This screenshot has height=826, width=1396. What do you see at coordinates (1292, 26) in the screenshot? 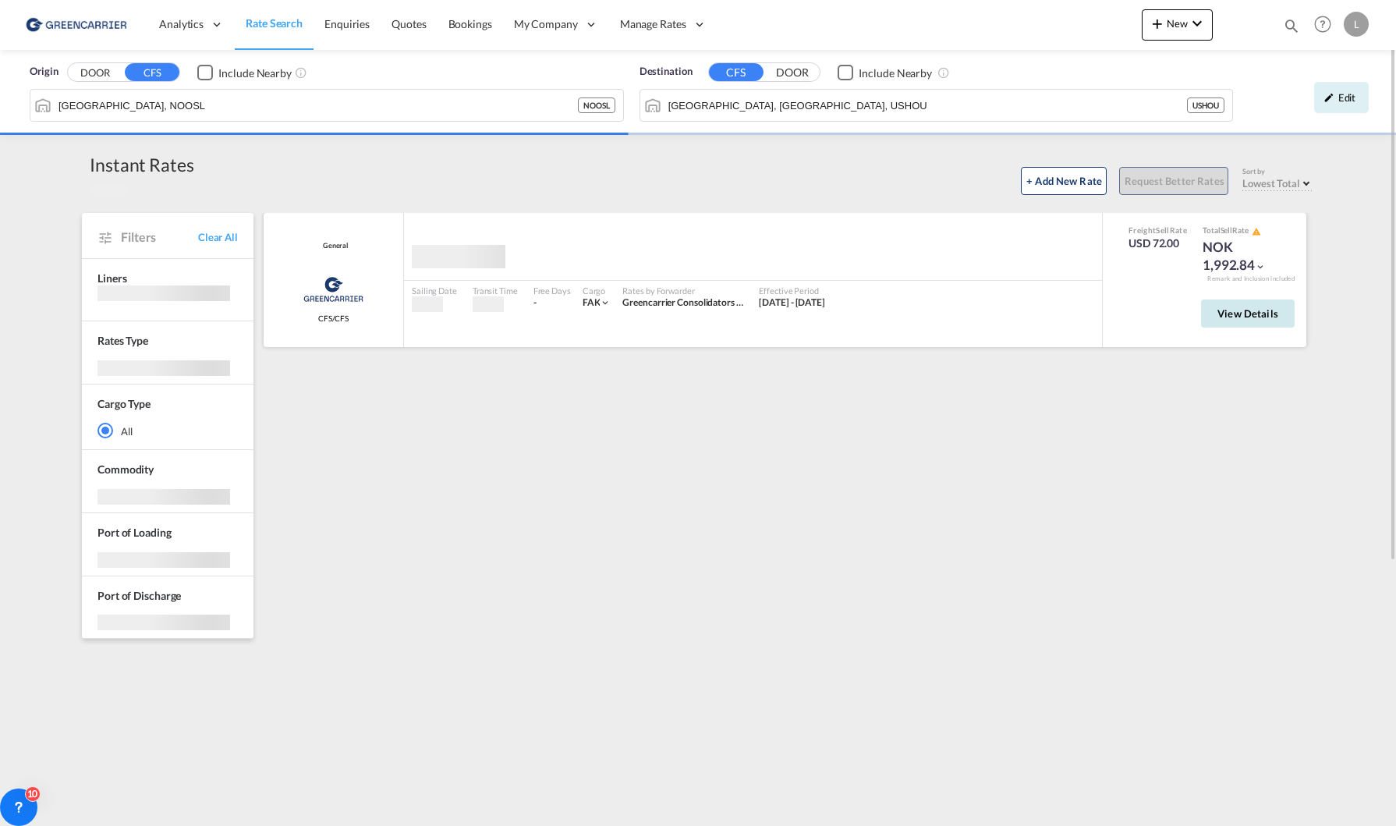
I see `md-icon: icon-magnify` at bounding box center [1292, 26].